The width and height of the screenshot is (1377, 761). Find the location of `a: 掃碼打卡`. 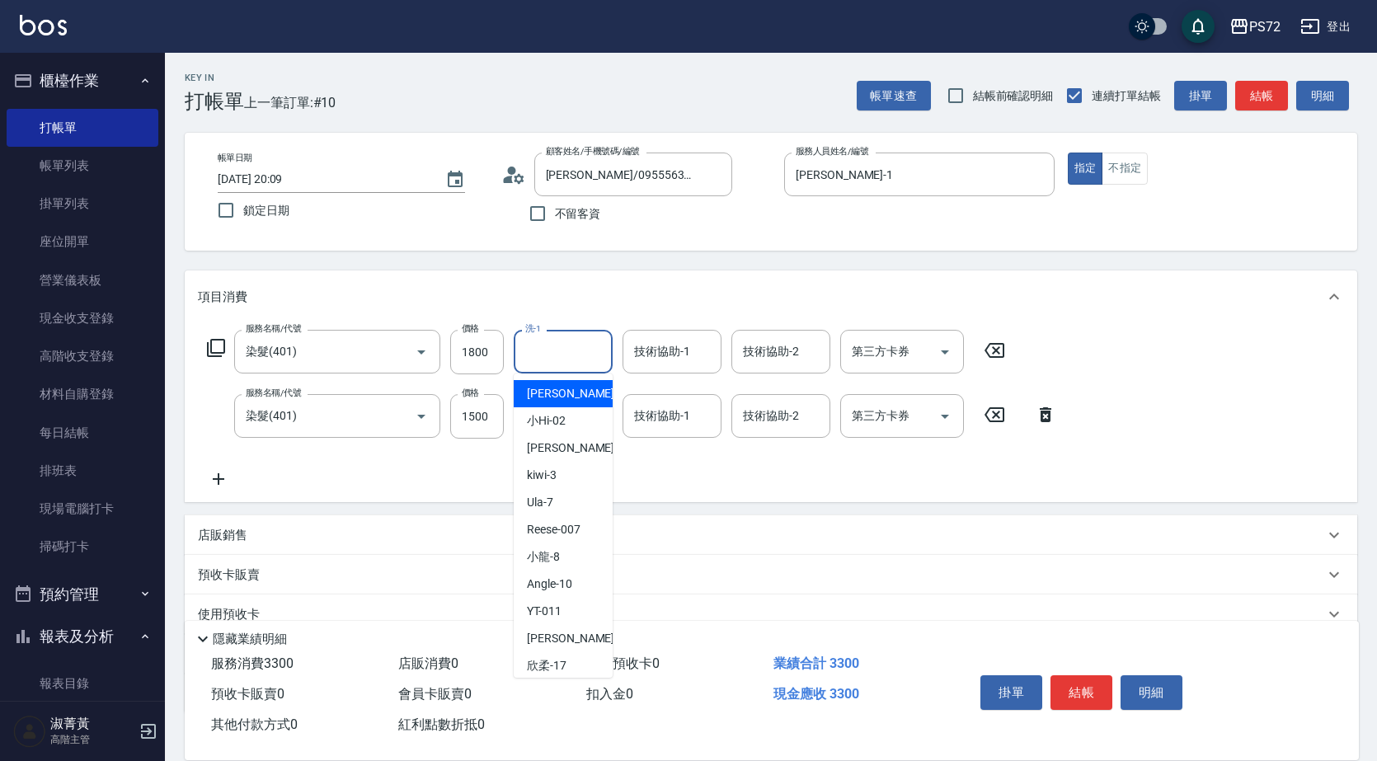

a: 掃碼打卡 is located at coordinates (82, 547).